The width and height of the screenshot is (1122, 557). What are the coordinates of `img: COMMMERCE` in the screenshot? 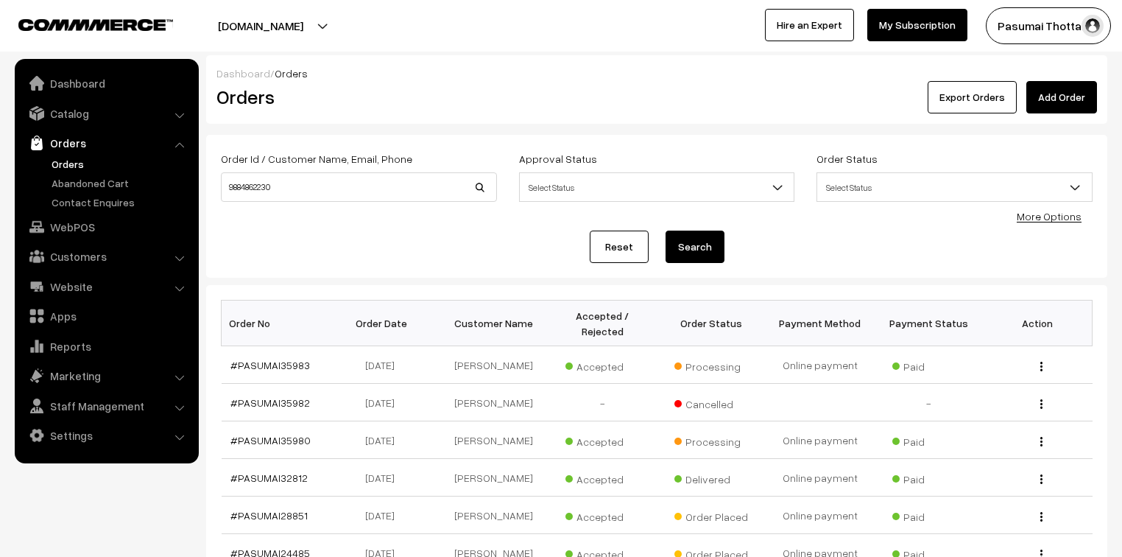 It's located at (96, 24).